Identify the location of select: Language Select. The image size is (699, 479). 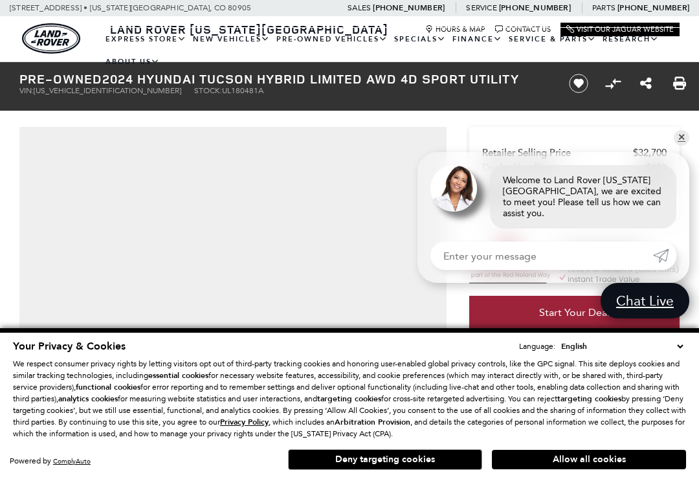
(622, 346).